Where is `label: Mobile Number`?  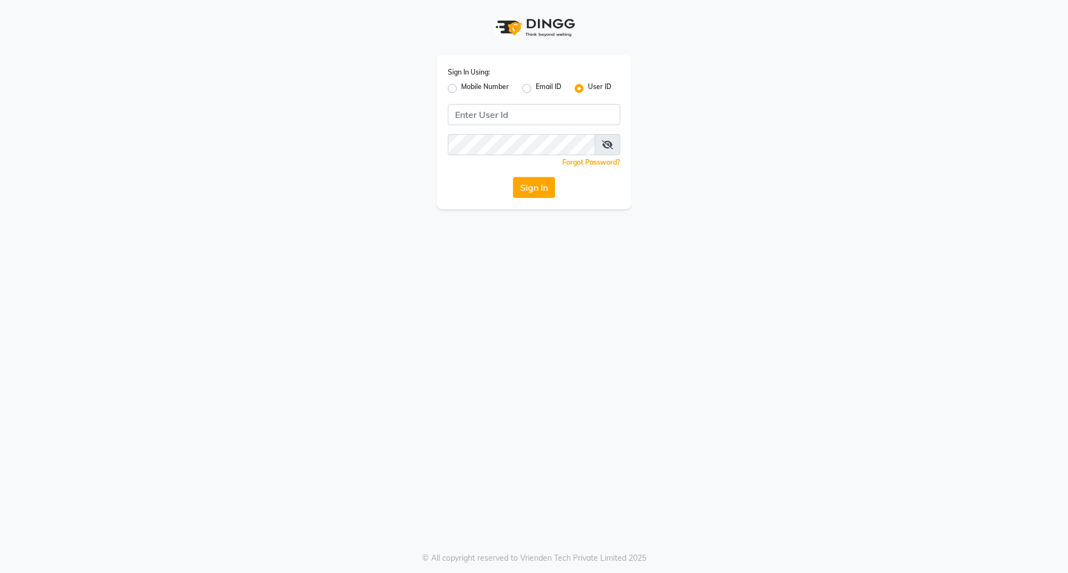
label: Mobile Number is located at coordinates (485, 88).